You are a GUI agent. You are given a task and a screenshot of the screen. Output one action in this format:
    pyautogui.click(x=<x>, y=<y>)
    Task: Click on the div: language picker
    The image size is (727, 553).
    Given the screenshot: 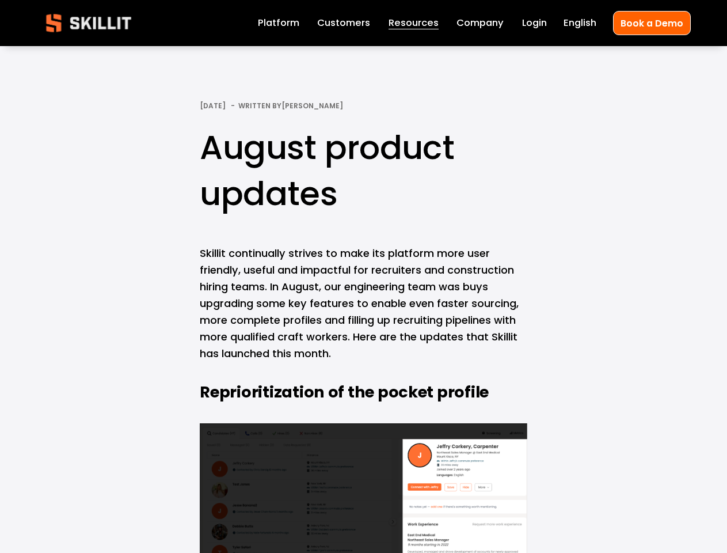 What is the action you would take?
    pyautogui.click(x=580, y=23)
    